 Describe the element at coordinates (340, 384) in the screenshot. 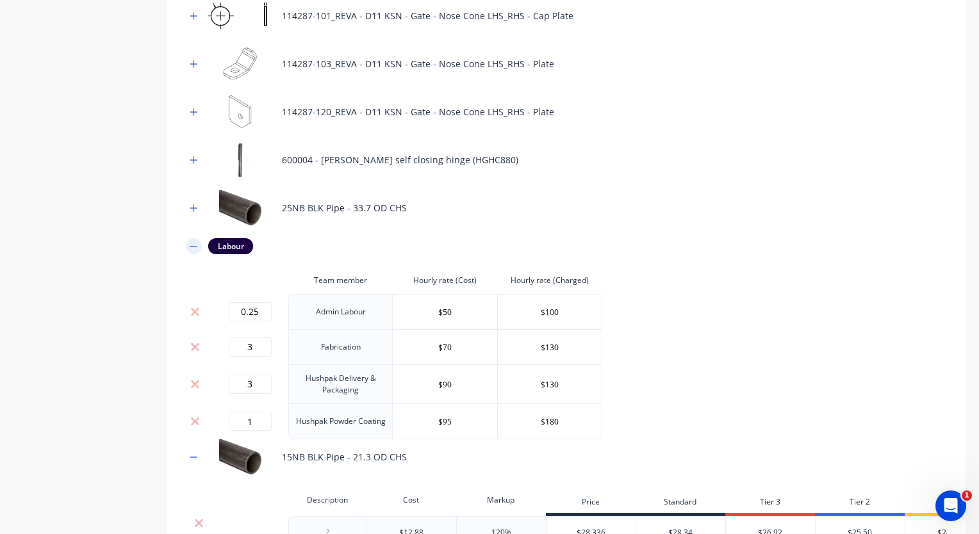

I see `td: Hushpak Delivery & Packaging` at that location.